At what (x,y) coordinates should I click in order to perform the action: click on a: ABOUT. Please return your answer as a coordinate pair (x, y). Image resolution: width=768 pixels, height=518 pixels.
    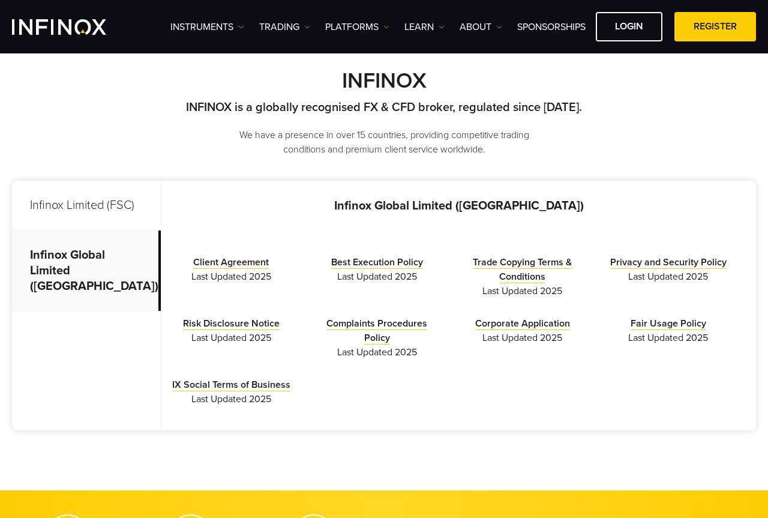
    Looking at the image, I should click on (481, 27).